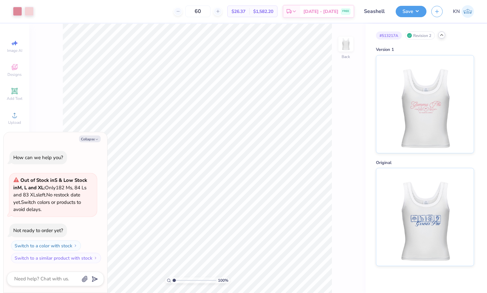 The image size is (487, 293). What do you see at coordinates (75, 245) in the screenshot?
I see `img: Switch to a color with stock` at bounding box center [75, 245].